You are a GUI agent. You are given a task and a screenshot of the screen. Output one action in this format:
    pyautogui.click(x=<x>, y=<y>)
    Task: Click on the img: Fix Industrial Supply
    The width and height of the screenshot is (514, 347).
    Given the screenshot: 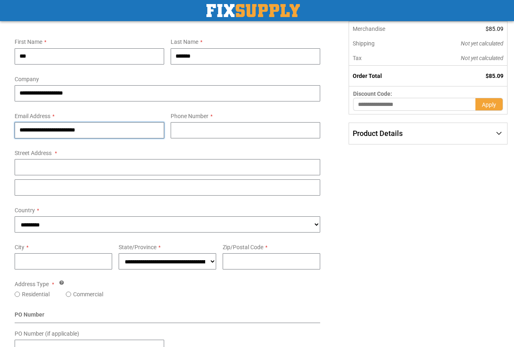 What is the action you would take?
    pyautogui.click(x=253, y=11)
    